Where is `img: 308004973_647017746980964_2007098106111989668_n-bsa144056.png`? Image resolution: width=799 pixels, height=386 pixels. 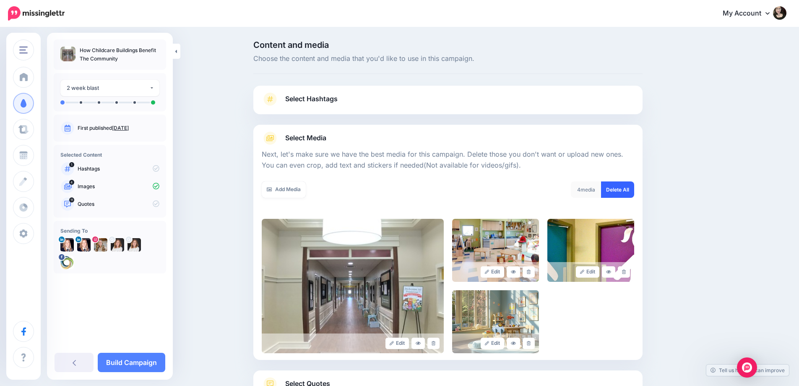 img: 308004973_647017746980964_2007098106111989668_n-bsa144056.png is located at coordinates (67, 262).